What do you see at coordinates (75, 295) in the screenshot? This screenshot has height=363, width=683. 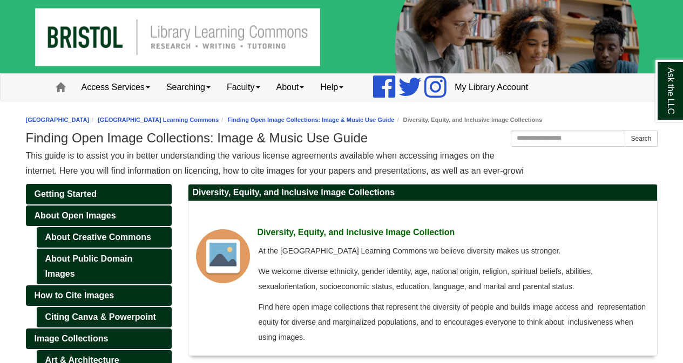 I see `span: How to Cite Images` at bounding box center [75, 295].